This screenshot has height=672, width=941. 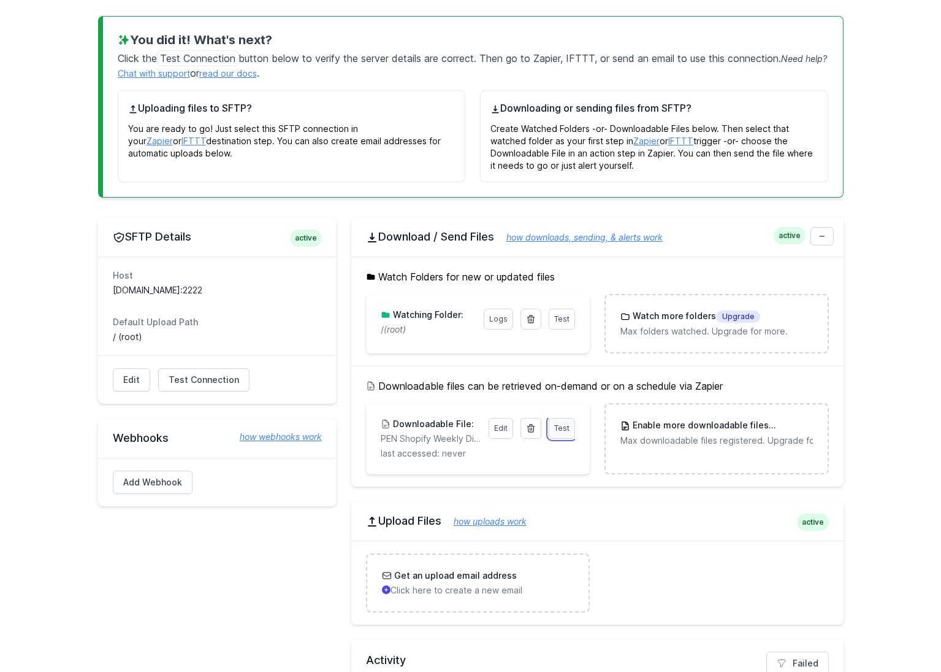 What do you see at coordinates (432, 424) in the screenshot?
I see `h3: Downloadable File:` at bounding box center [432, 424].